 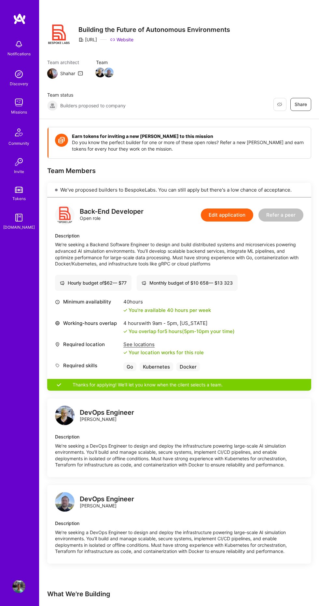 What do you see at coordinates (179, 190) in the screenshot?
I see `div: We've proposed builders to BespokeLabs. You can still apply but there's a low chance of acceptance.` at bounding box center [179, 190].